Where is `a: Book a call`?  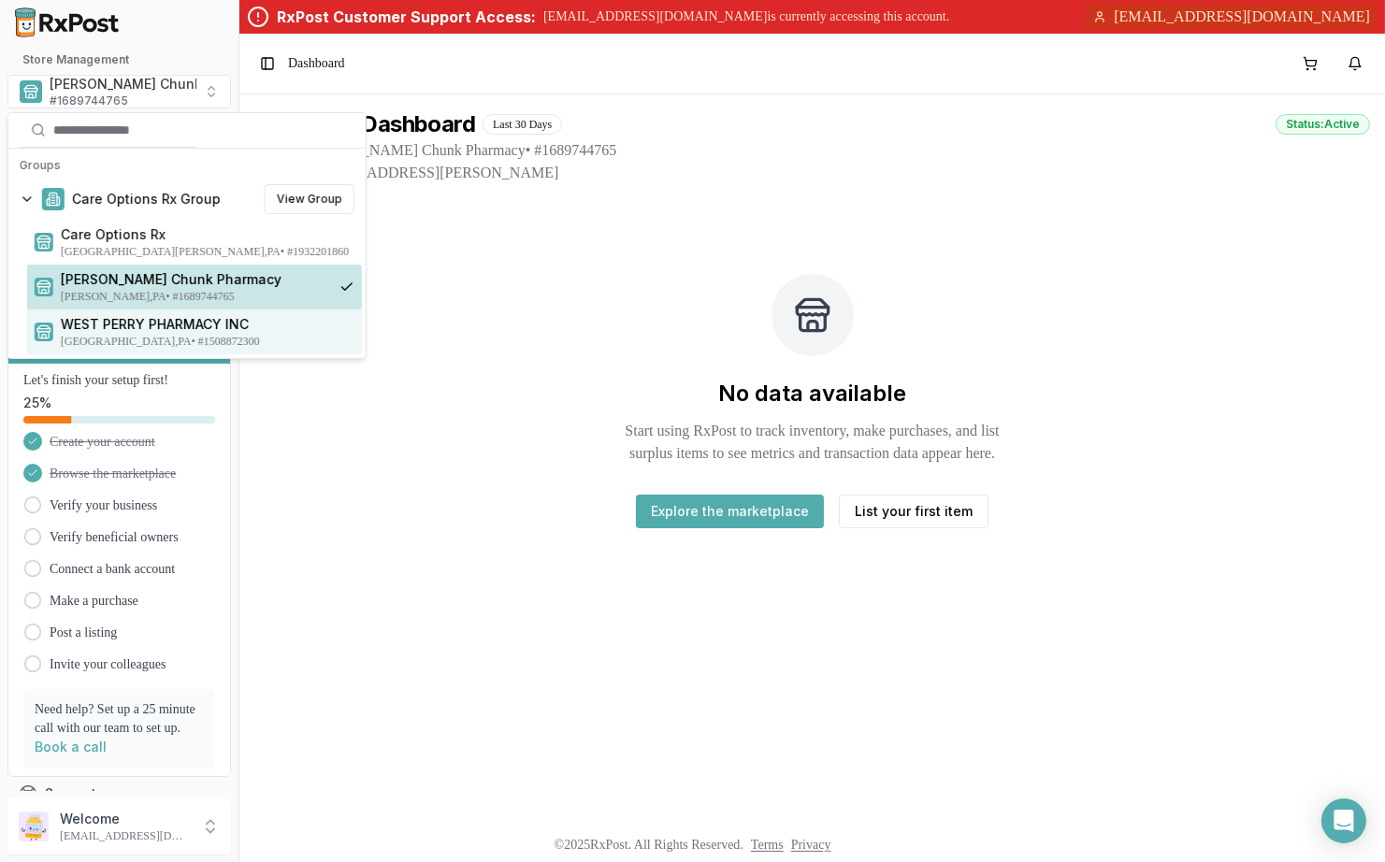 a: Book a call is located at coordinates (70, 746).